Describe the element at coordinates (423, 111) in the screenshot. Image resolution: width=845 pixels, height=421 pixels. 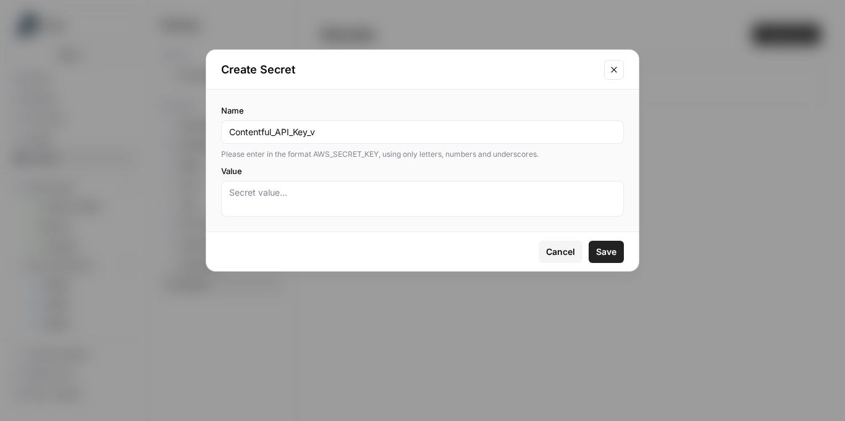
I see `label: Name` at that location.